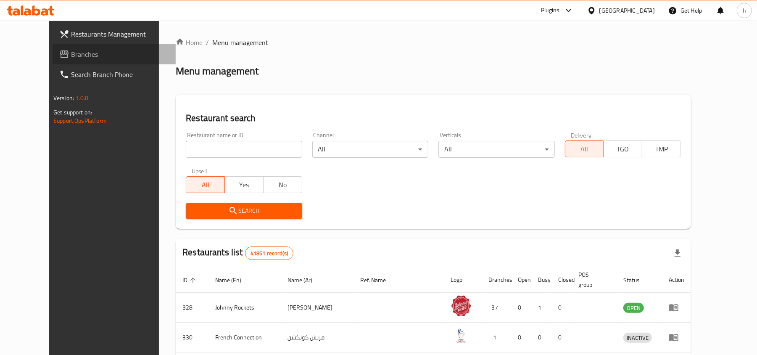 The image size is (757, 355). Describe the element at coordinates (238, 253) in the screenshot. I see `h2: Restaurants list` at that location.